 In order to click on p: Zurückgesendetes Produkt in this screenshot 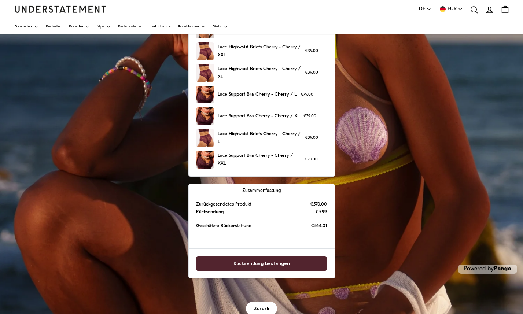, I will do `click(223, 204)`.